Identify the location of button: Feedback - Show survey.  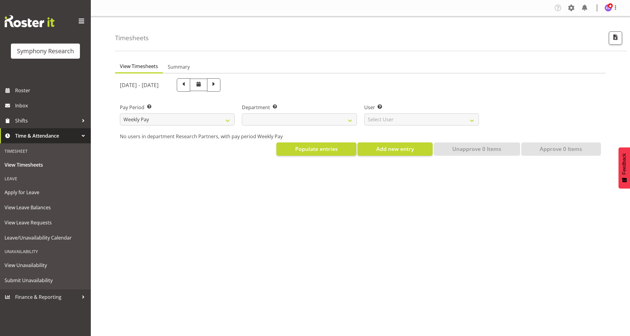
(624, 168).